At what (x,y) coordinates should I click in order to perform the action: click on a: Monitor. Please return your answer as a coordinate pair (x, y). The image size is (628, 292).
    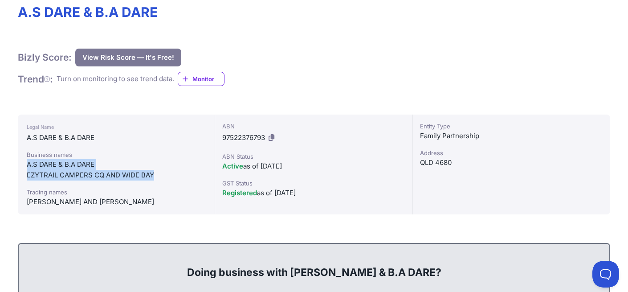
    Looking at the image, I should click on (201, 79).